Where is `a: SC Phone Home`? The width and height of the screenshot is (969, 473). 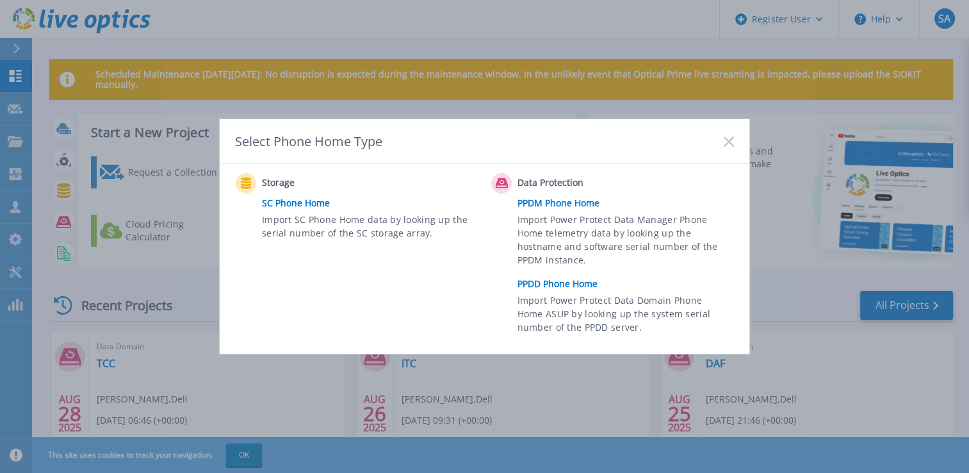
a: SC Phone Home is located at coordinates (374, 203).